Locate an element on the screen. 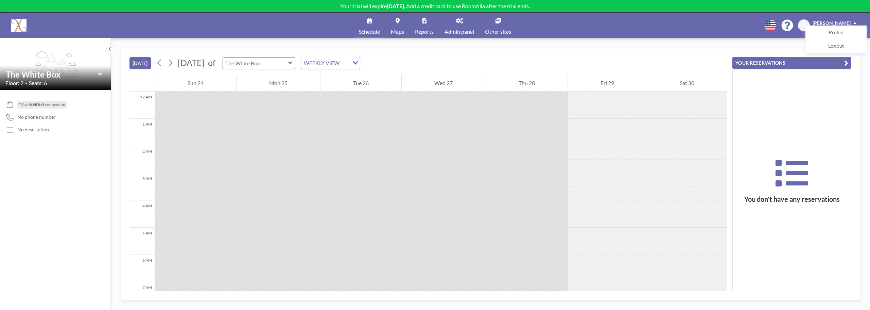  div: Wed 27 is located at coordinates (444, 83).